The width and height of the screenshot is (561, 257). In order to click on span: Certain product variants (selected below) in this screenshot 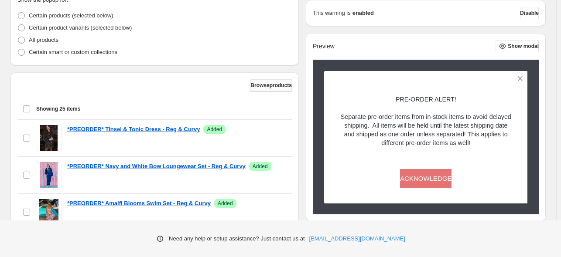, I will do `click(80, 27)`.